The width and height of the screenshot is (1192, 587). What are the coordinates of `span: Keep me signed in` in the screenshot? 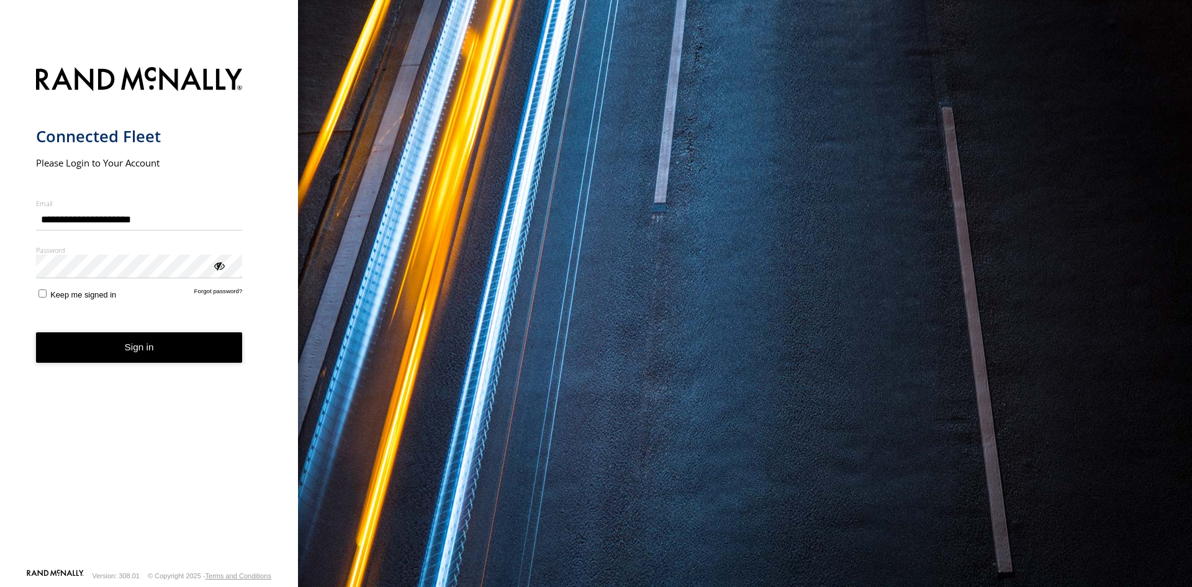 It's located at (83, 294).